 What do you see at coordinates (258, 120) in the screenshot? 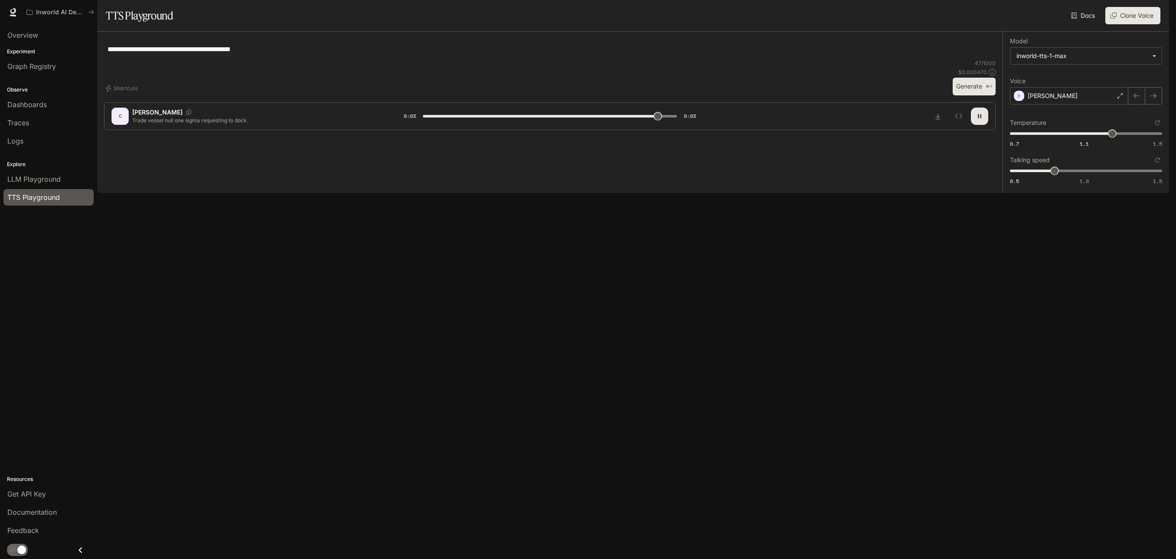
I see `p: Trade vessel null one sigma requesting to dock.` at bounding box center [258, 120].